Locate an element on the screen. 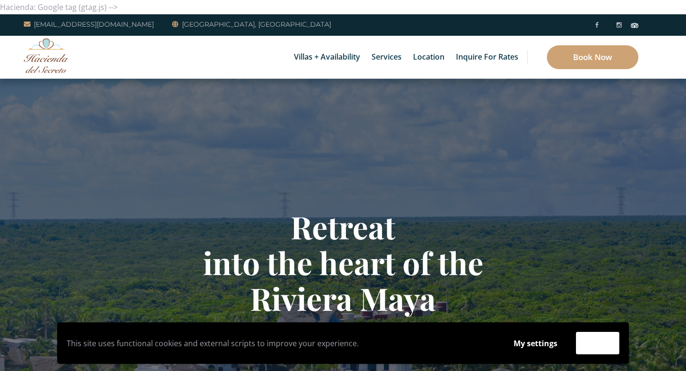  p: This site uses functional cookies and external scripts to improve your experience. is located at coordinates (281, 343).